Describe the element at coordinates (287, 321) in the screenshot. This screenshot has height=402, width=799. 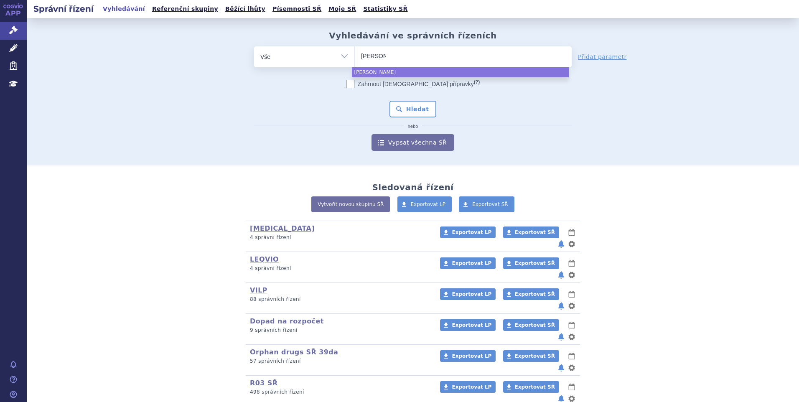
I see `a: Dopad na rozpočet` at that location.